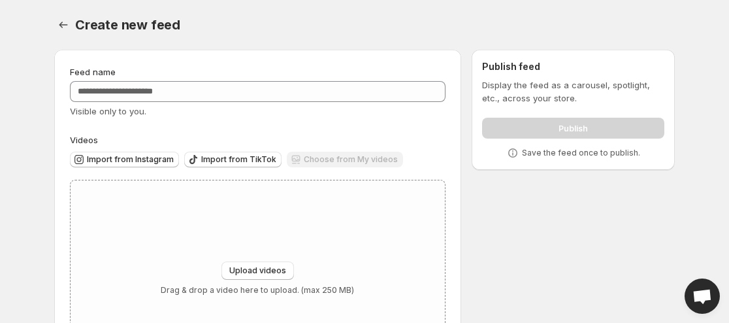 This screenshot has height=323, width=729. What do you see at coordinates (63, 25) in the screenshot?
I see `button: Settings` at bounding box center [63, 25].